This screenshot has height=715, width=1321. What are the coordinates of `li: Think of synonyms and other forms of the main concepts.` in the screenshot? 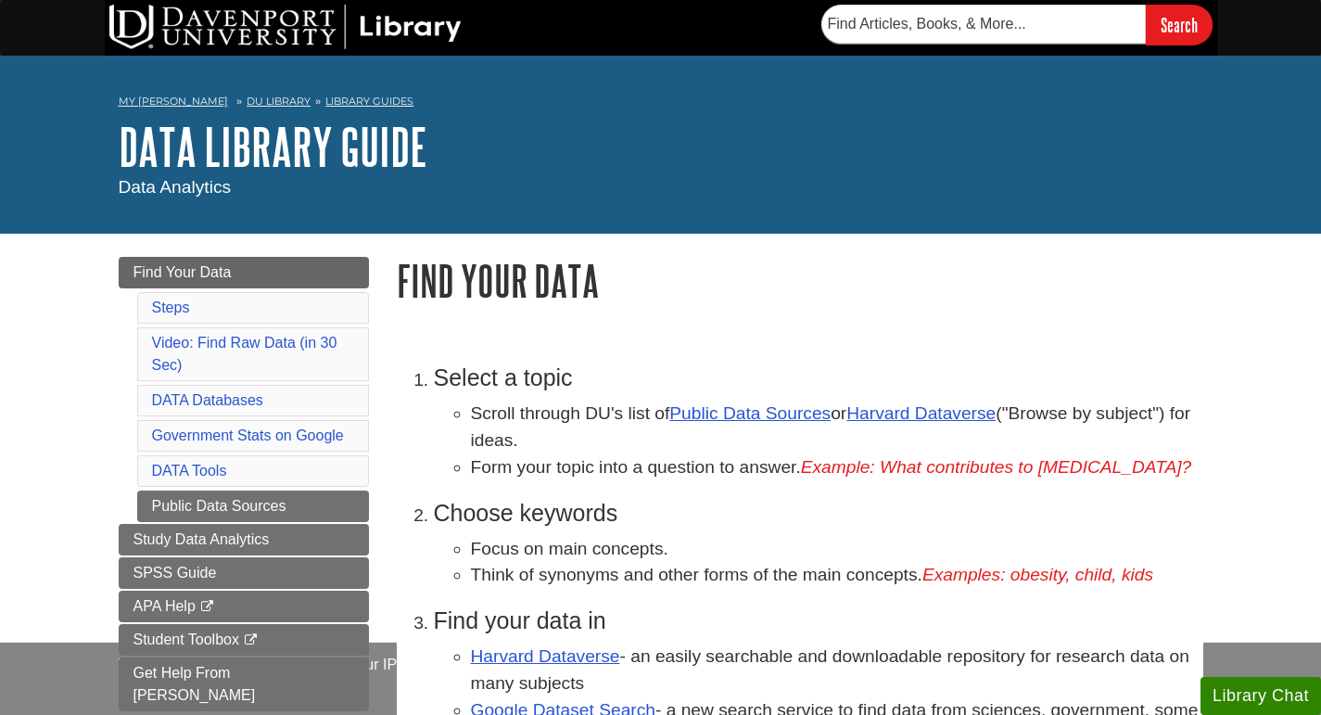 It's located at (837, 575).